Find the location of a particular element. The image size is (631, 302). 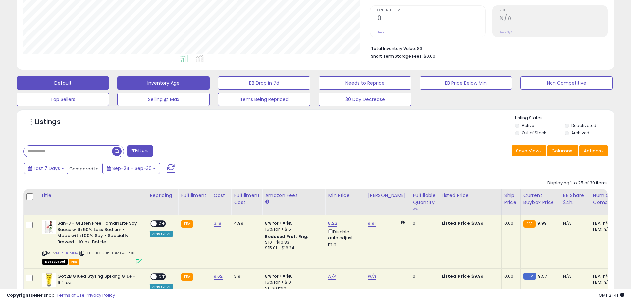

img: 41+DXJWSIeL._SL40_.jpg is located at coordinates (49, 227).